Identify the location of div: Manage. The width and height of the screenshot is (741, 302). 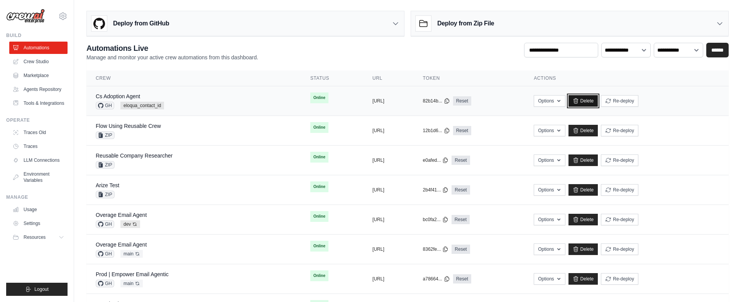
(37, 198).